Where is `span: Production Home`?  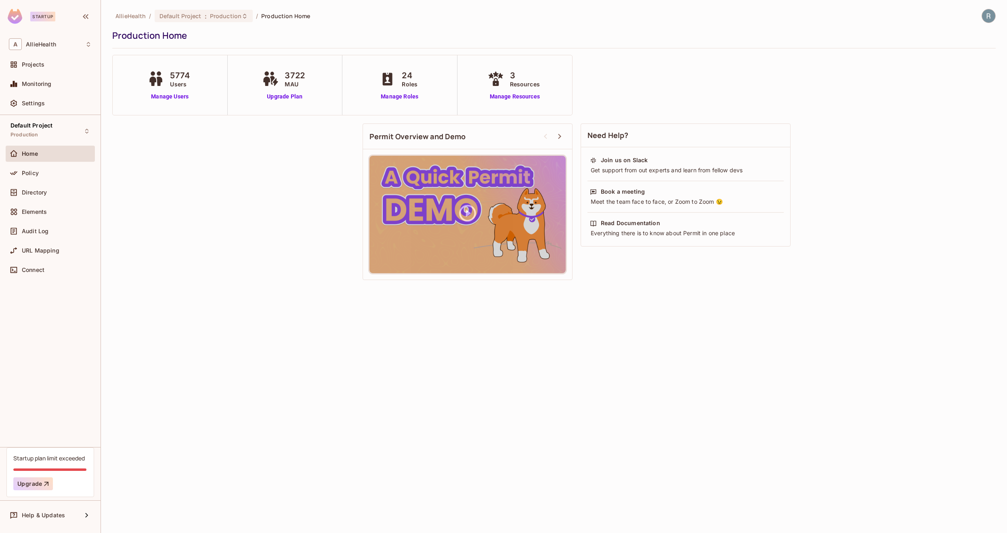
span: Production Home is located at coordinates (285, 16).